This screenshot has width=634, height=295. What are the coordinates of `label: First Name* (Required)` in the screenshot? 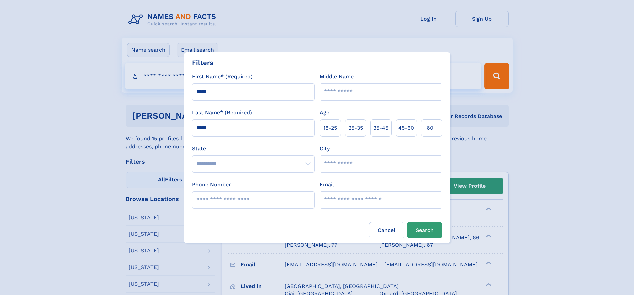 It's located at (222, 77).